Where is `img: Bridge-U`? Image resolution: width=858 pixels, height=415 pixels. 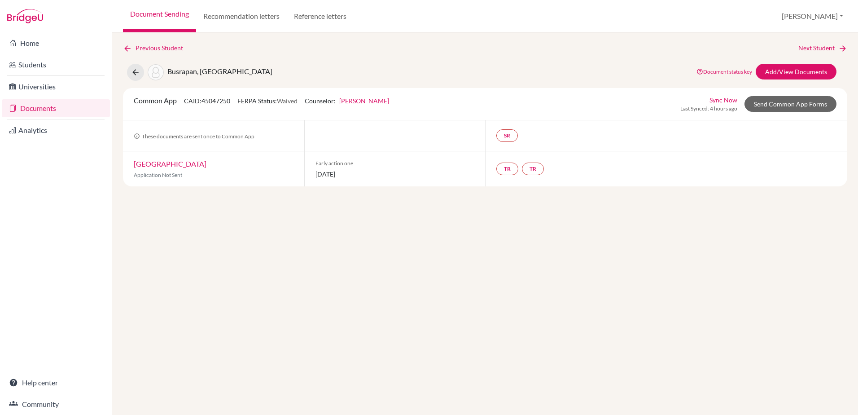 img: Bridge-U is located at coordinates (25, 16).